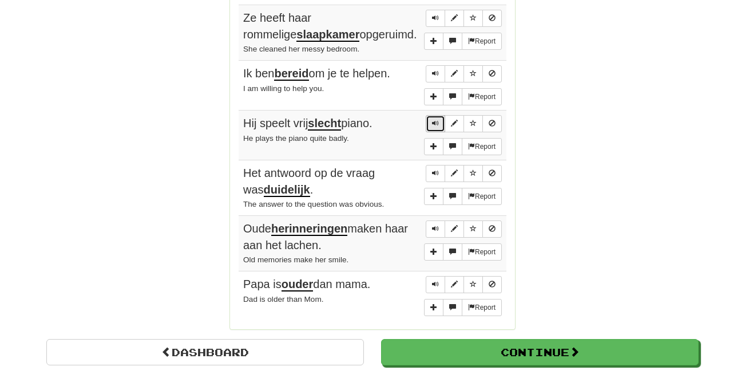  What do you see at coordinates (296, 138) in the screenshot?
I see `small: He plays the piano quite badly.` at bounding box center [296, 138].